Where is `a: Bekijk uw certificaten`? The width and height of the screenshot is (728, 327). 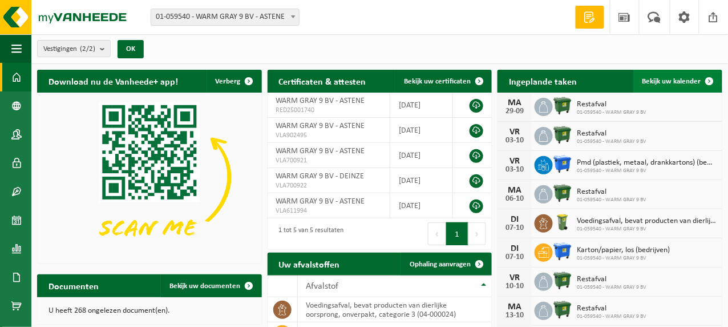 a: Bekijk uw certificaten is located at coordinates (443, 81).